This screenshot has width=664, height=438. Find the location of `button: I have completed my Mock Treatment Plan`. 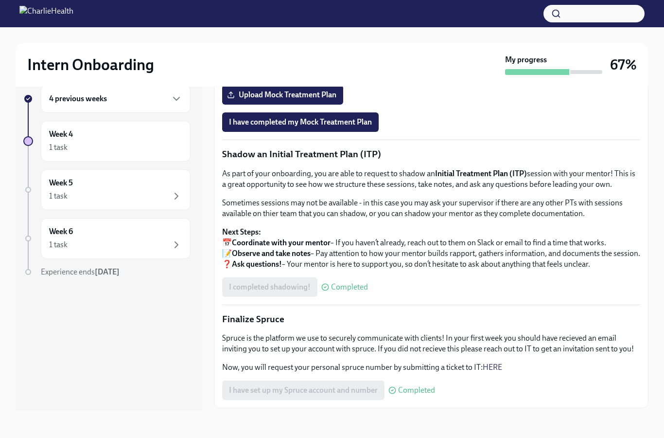

button: I have completed my Mock Treatment Plan is located at coordinates (301, 122).